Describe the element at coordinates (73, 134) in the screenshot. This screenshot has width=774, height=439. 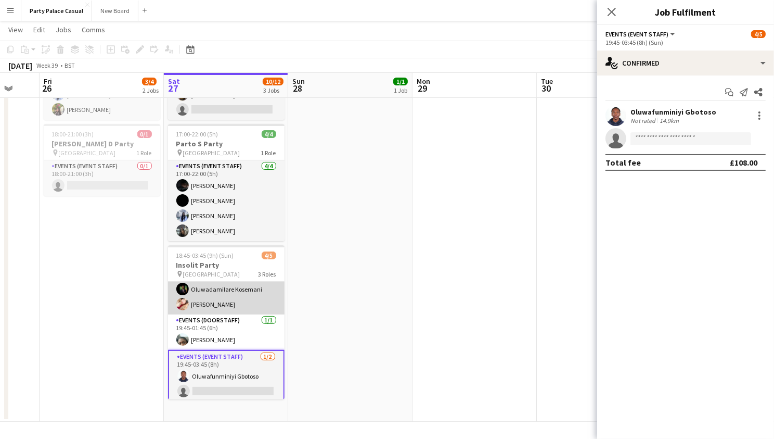
I see `span: 18:00-21:00 (3h)` at that location.